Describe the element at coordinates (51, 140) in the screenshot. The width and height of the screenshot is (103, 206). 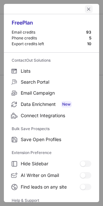
I see `label: Save Open Profiles` at that location.